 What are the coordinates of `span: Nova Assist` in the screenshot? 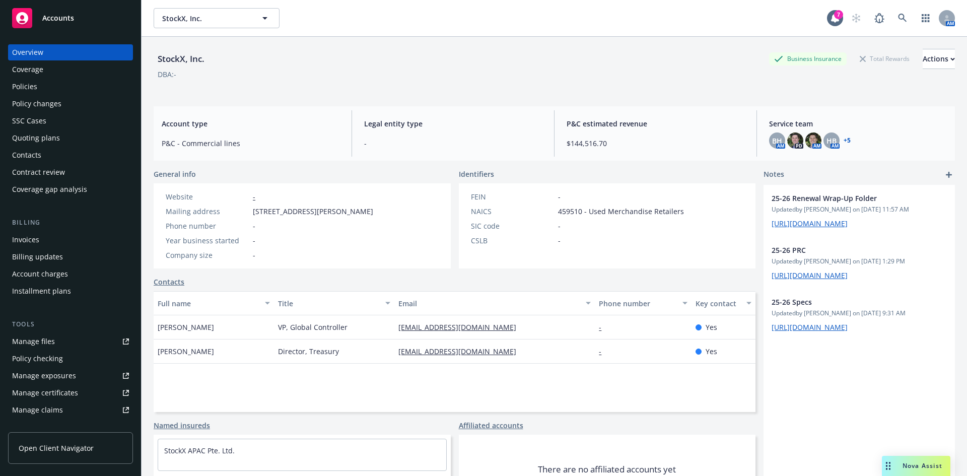 It's located at (922, 465).